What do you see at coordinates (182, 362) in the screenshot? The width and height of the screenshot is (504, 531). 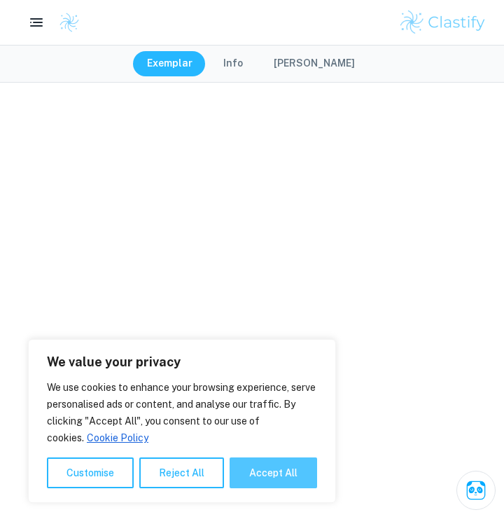 I see `p: We value your privacy` at bounding box center [182, 362].